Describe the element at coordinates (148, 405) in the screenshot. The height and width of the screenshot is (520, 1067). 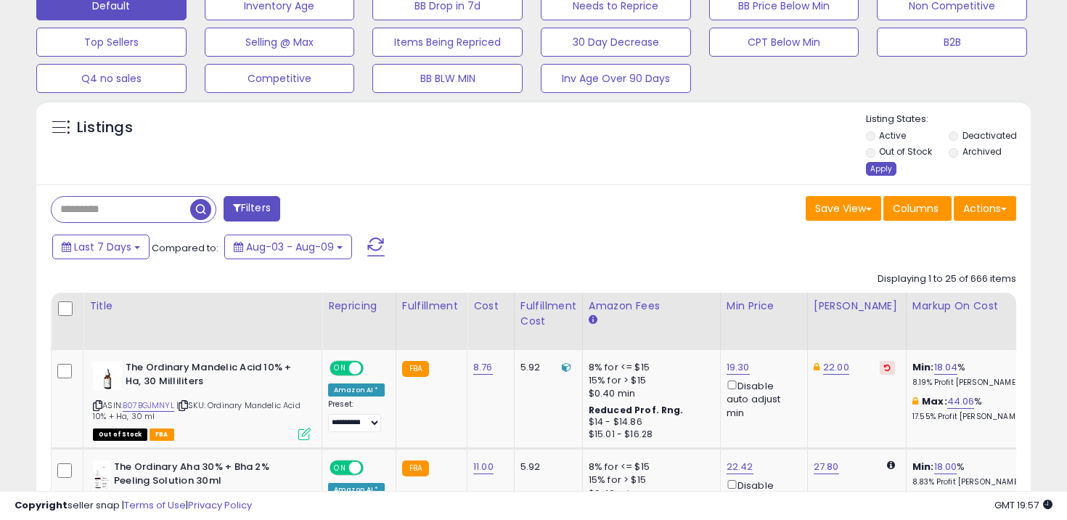
I see `a: B07BGJMNYL` at that location.